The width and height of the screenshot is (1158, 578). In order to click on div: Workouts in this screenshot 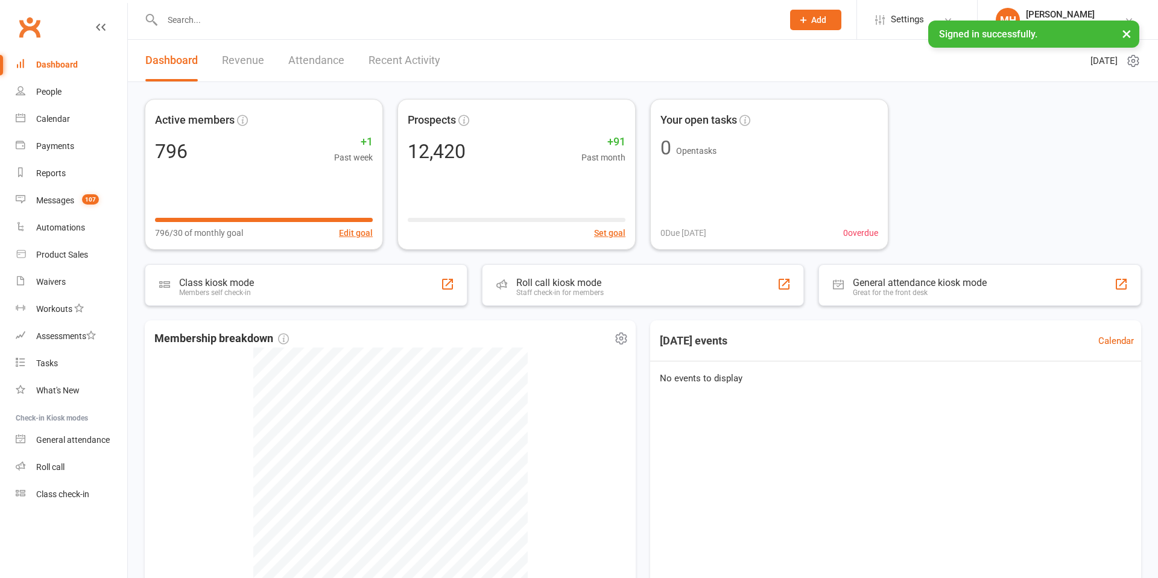, I will do `click(54, 309)`.